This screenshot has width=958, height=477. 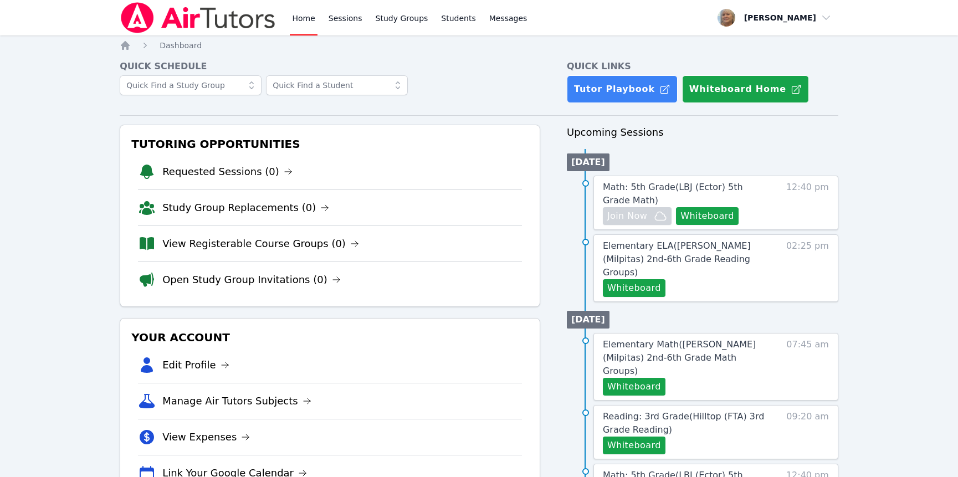 What do you see at coordinates (191, 85) in the screenshot?
I see `input: Quick Find a Study Group` at bounding box center [191, 85].